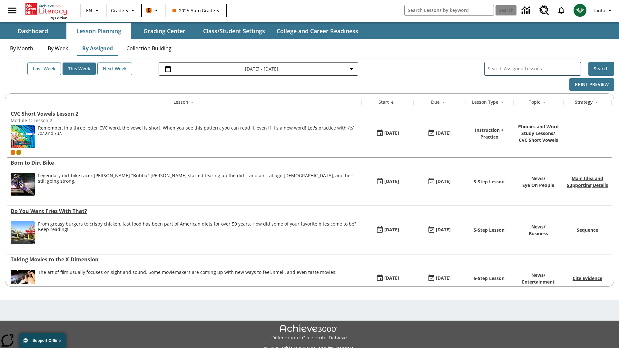 This screenshot has height=348, width=619. Describe the element at coordinates (388, 279) in the screenshot. I see `button: 08/24/25: First time the lesson was available` at that location.